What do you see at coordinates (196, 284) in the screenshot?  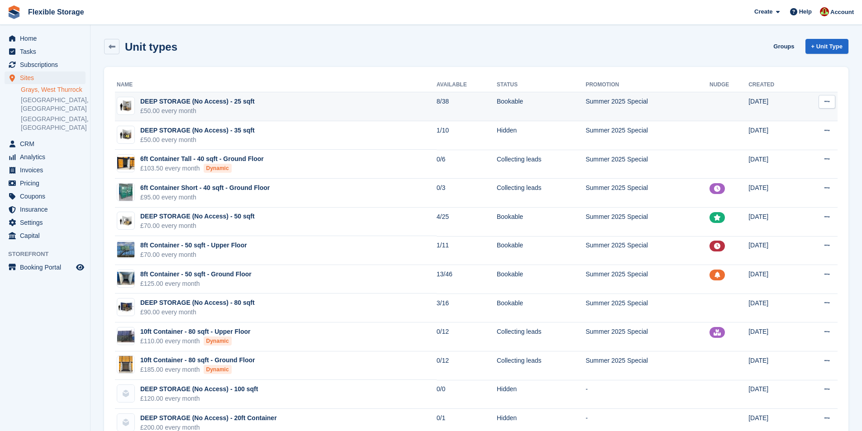 I see `div: £125.00 every month` at bounding box center [196, 284].